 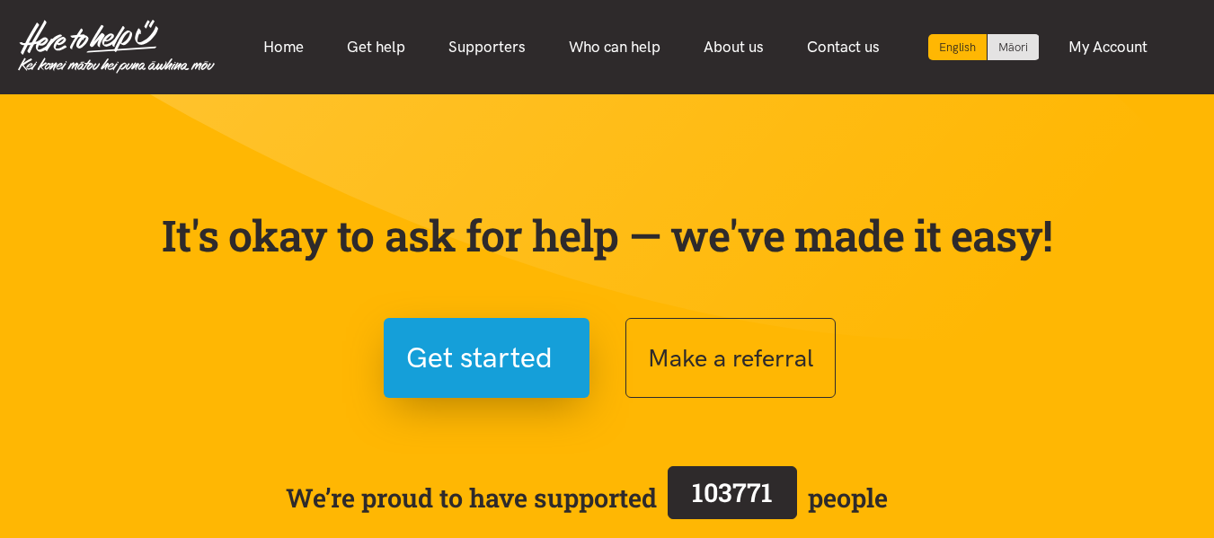 I want to click on a: Supporters, so click(x=487, y=47).